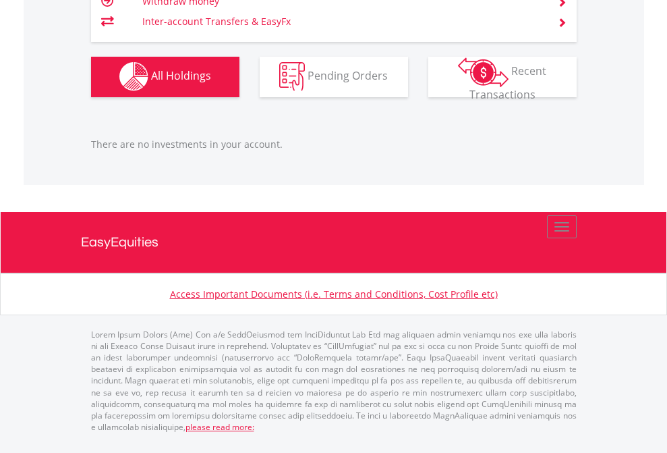 Image resolution: width=667 pixels, height=453 pixels. Describe the element at coordinates (334, 144) in the screenshot. I see `p: There are no investments in your account.` at that location.